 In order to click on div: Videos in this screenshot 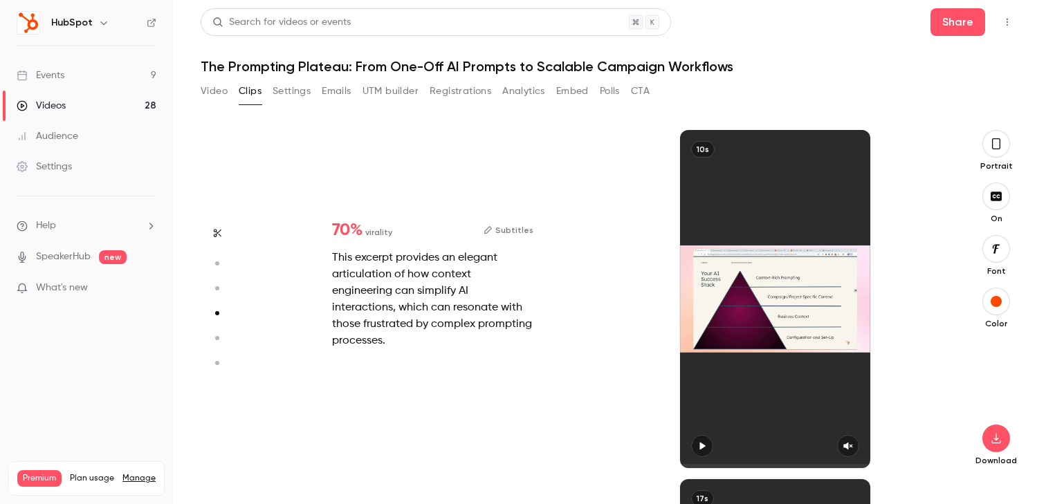, I will do `click(41, 106)`.